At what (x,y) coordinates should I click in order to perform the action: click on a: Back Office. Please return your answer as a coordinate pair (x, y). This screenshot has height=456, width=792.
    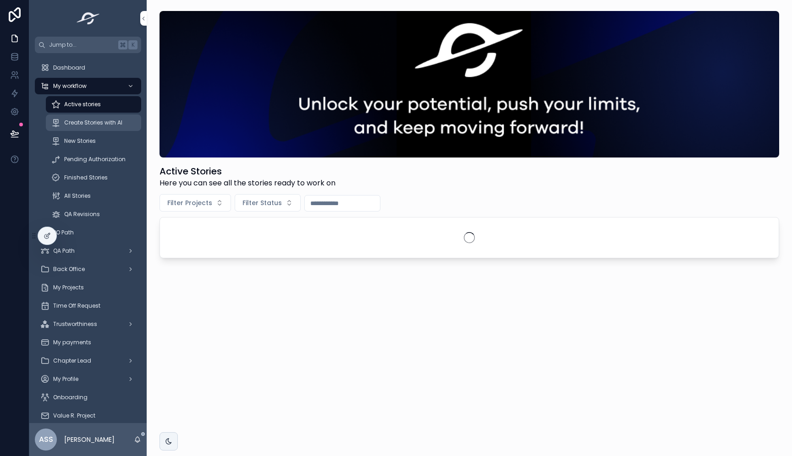
    Looking at the image, I should click on (88, 269).